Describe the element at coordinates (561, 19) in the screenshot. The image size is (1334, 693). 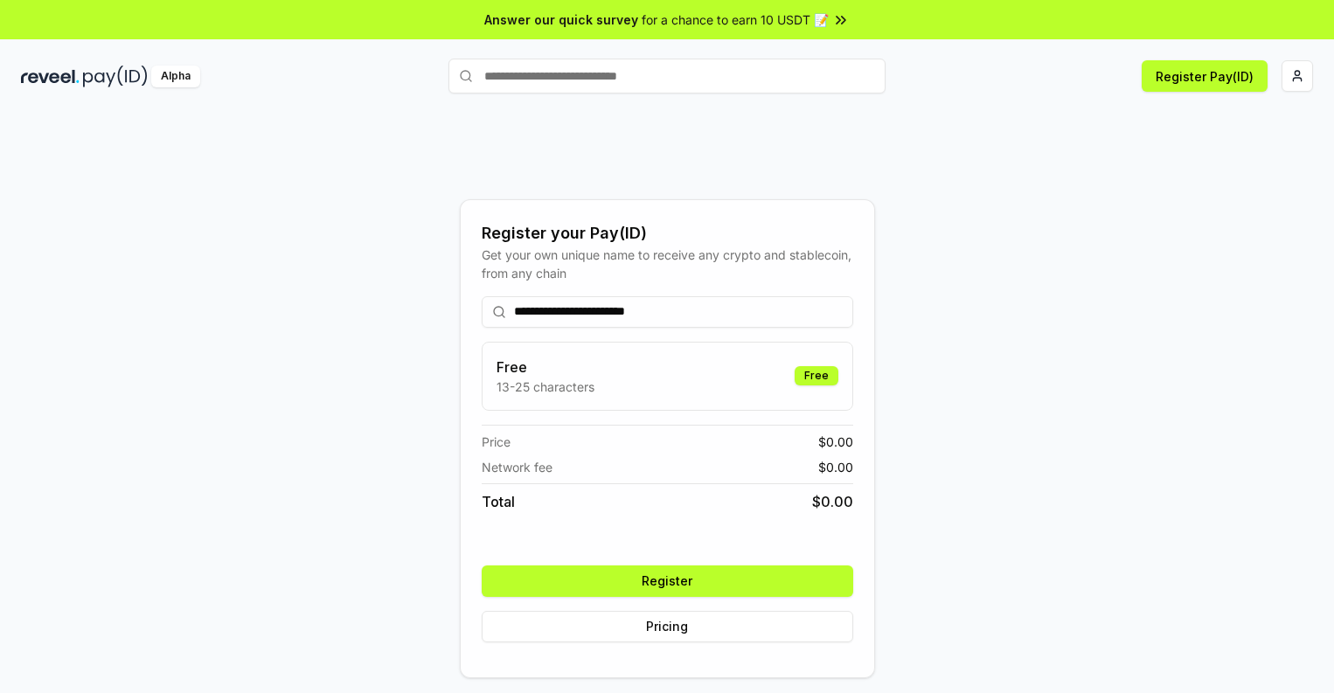
I see `span: Answer our quick survey` at that location.